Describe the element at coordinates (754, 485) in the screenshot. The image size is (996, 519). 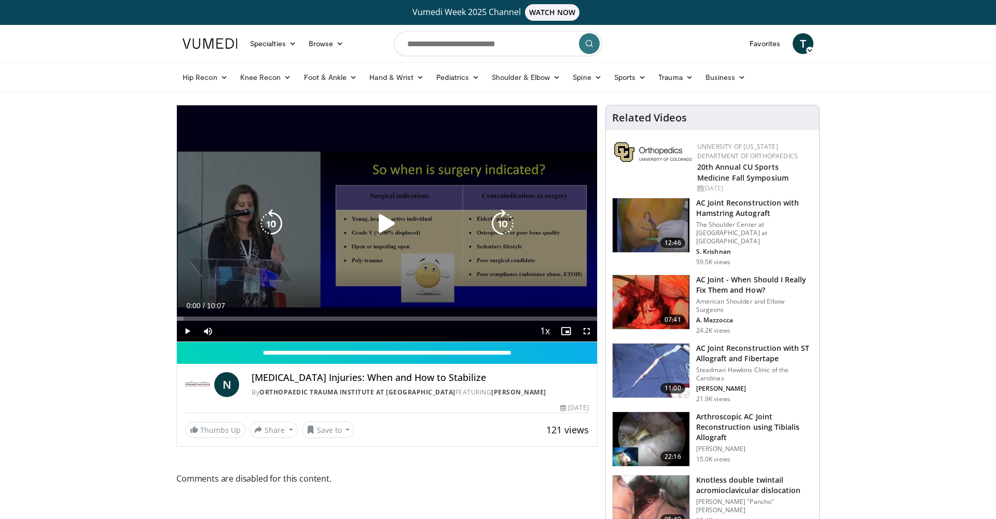
I see `h3: Knotless double twintail acromioclavicular dislocation` at that location.